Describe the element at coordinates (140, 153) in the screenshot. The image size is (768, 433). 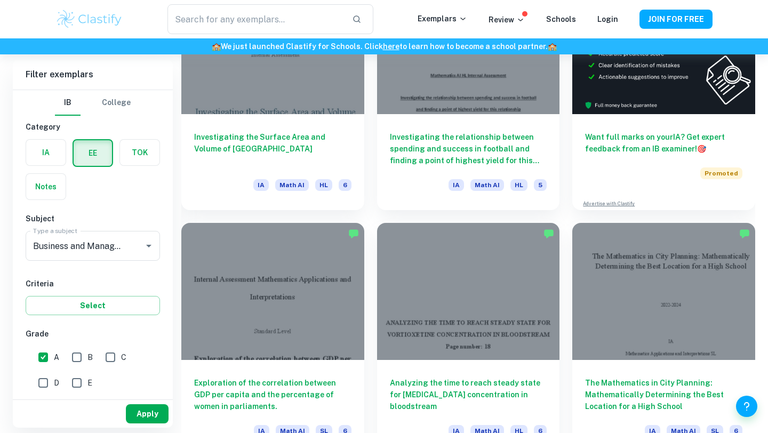
I see `button: TOK` at that location.